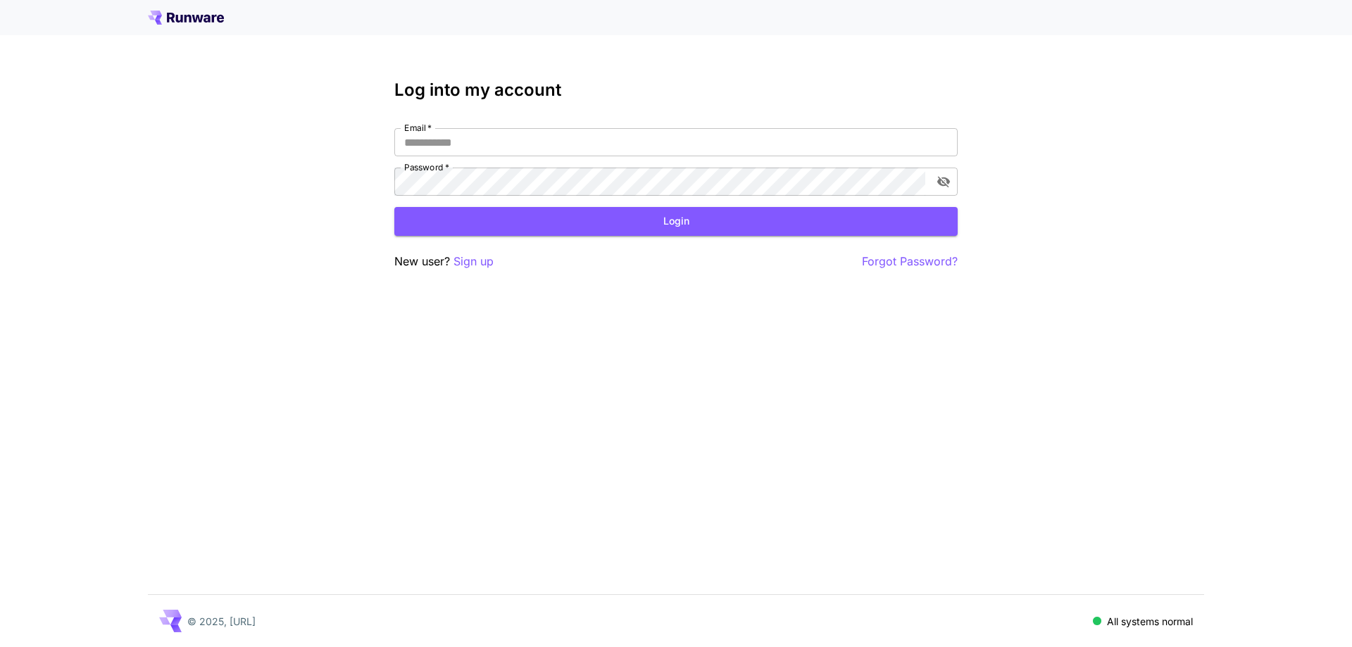  I want to click on h3: Log into my account, so click(676, 90).